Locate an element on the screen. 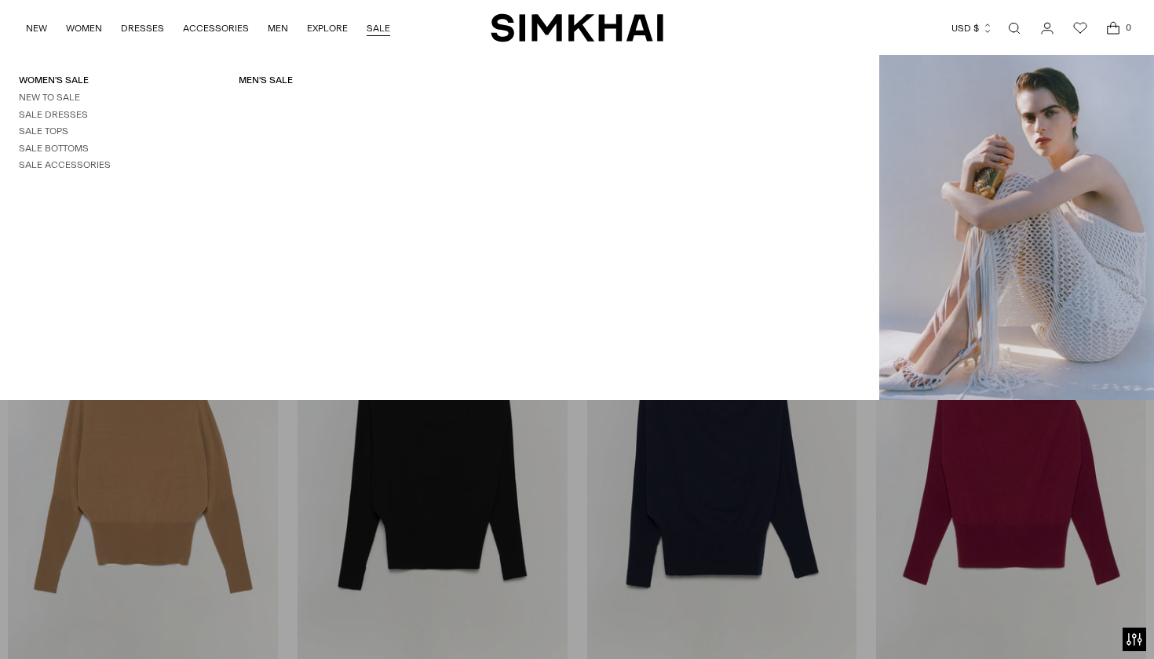 The image size is (1154, 659). a: SALE is located at coordinates (378, 28).